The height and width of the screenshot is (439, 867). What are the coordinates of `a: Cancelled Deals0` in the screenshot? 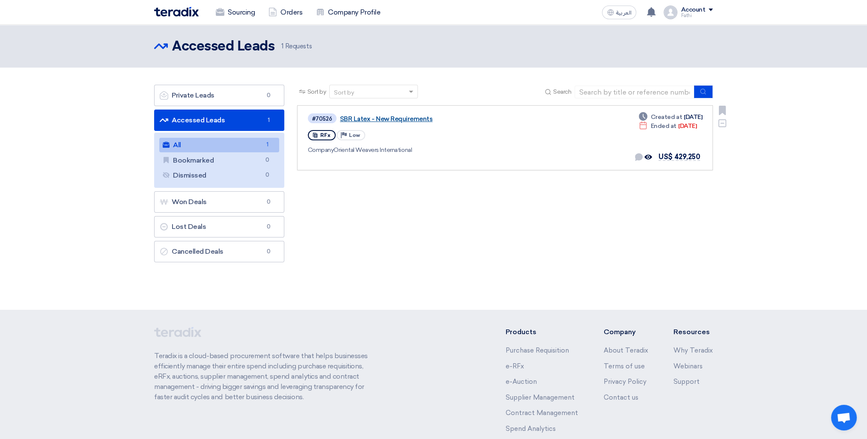 It's located at (219, 252).